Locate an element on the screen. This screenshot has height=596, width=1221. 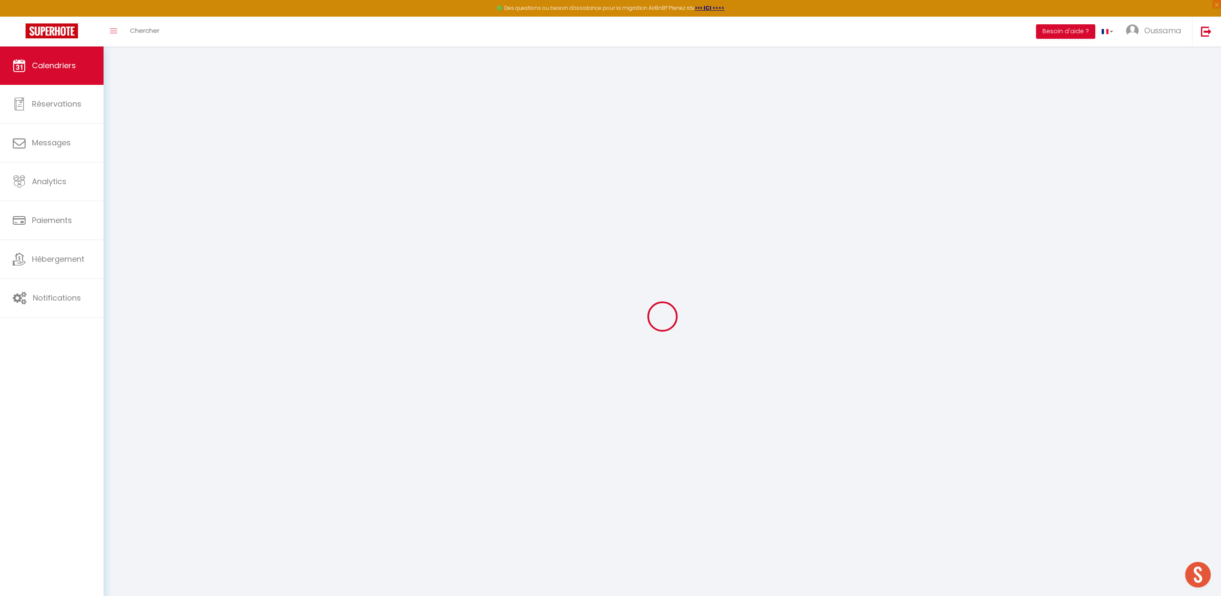
span: Analytics is located at coordinates (49, 181).